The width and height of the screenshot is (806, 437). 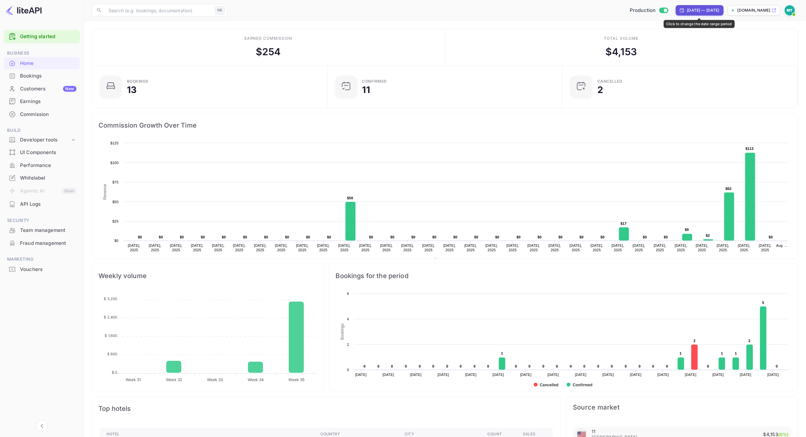 What do you see at coordinates (48, 165) in the screenshot?
I see `div: Performance` at bounding box center [48, 165].